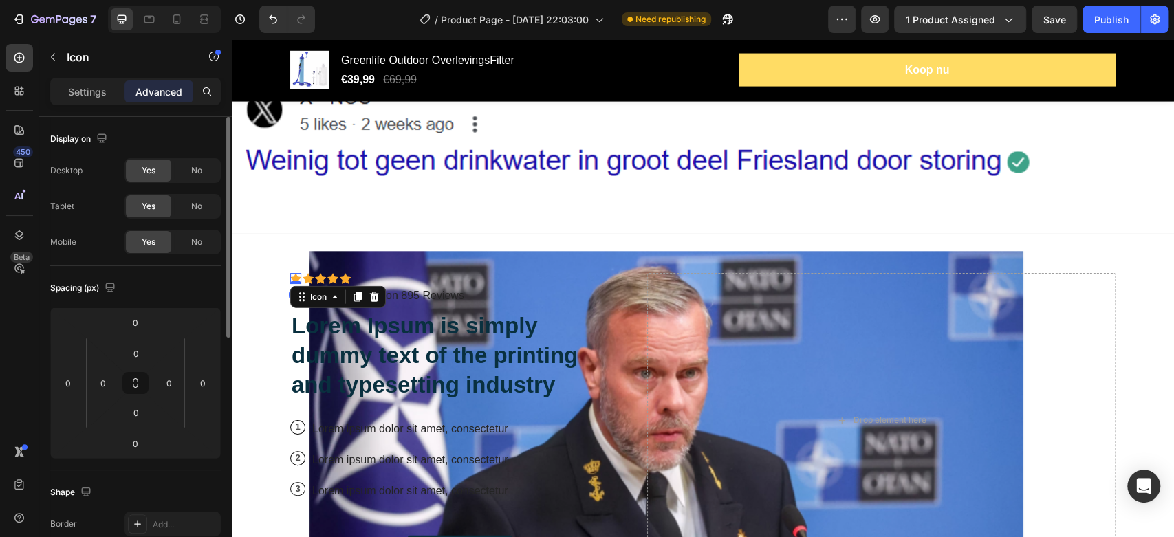  What do you see at coordinates (63, 242) in the screenshot?
I see `div: Mobile` at bounding box center [63, 242].